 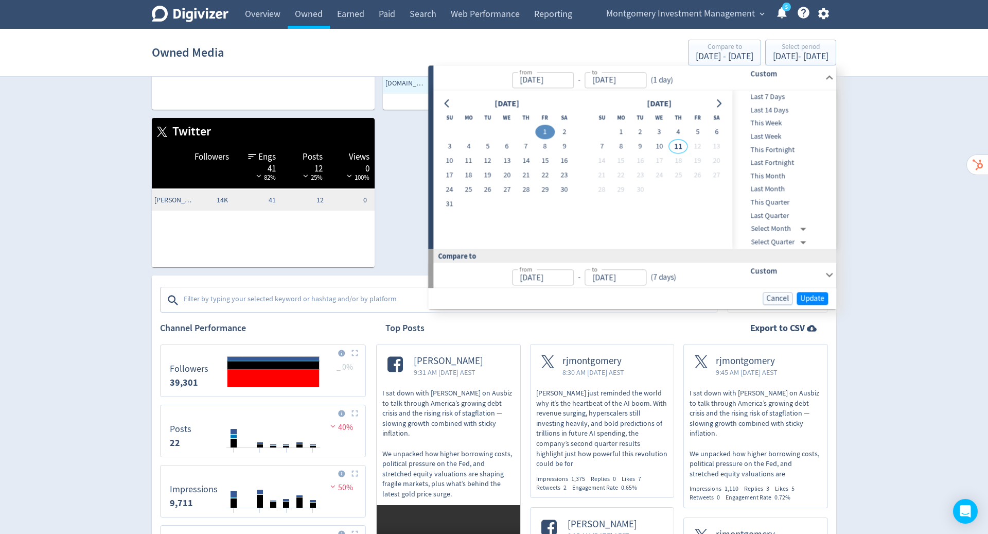 I want to click on button: 7, so click(x=526, y=147).